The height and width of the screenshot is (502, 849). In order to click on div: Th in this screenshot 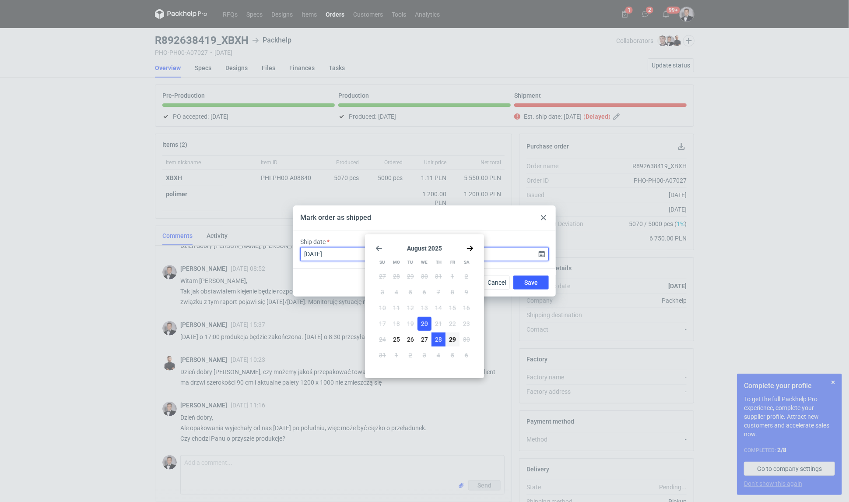, I will do `click(439, 262)`.